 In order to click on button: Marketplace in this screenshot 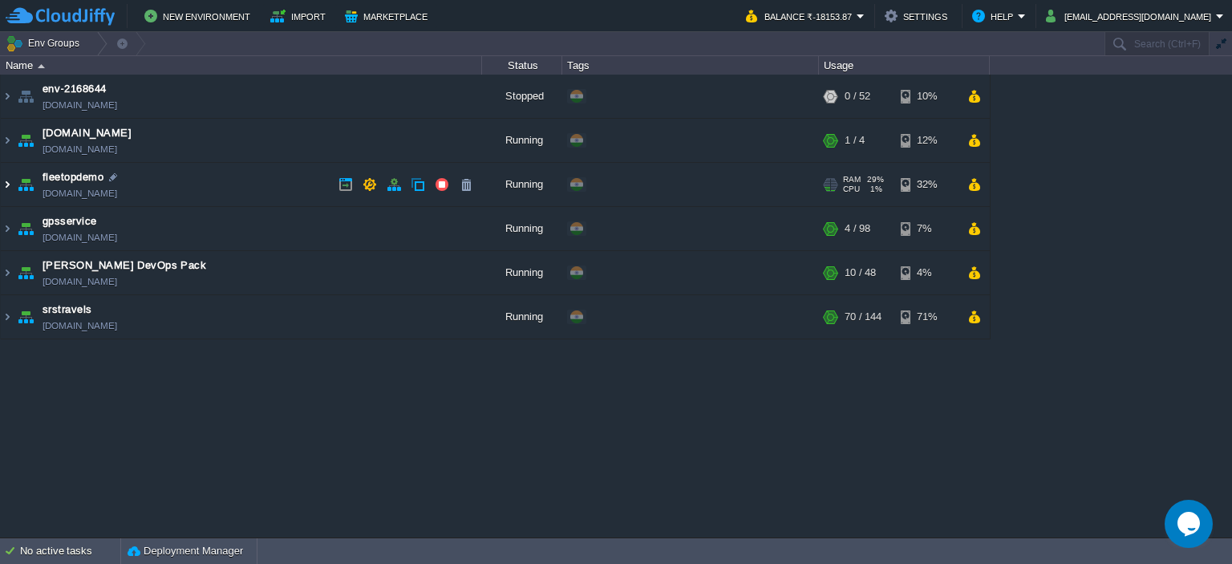, I will do `click(388, 16)`.